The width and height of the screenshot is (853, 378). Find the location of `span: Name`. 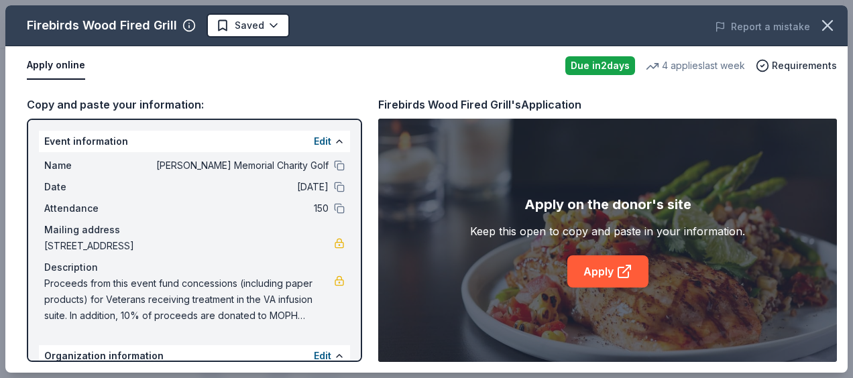

span: Name is located at coordinates (89, 166).